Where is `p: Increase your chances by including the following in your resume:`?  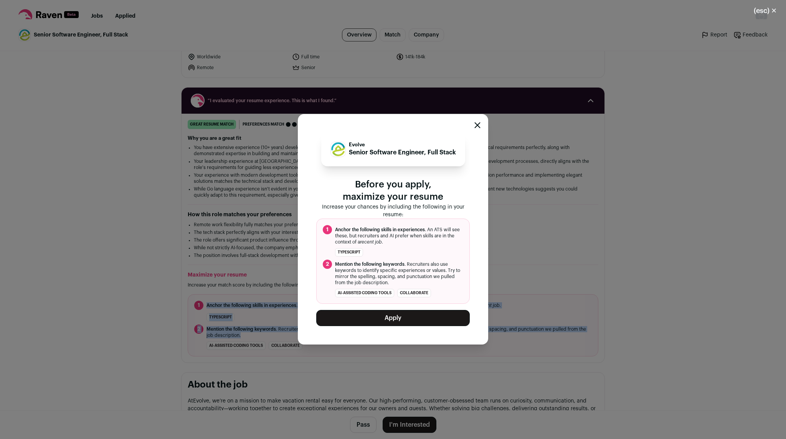
p: Increase your chances by including the following in your resume: is located at coordinates (393, 211).